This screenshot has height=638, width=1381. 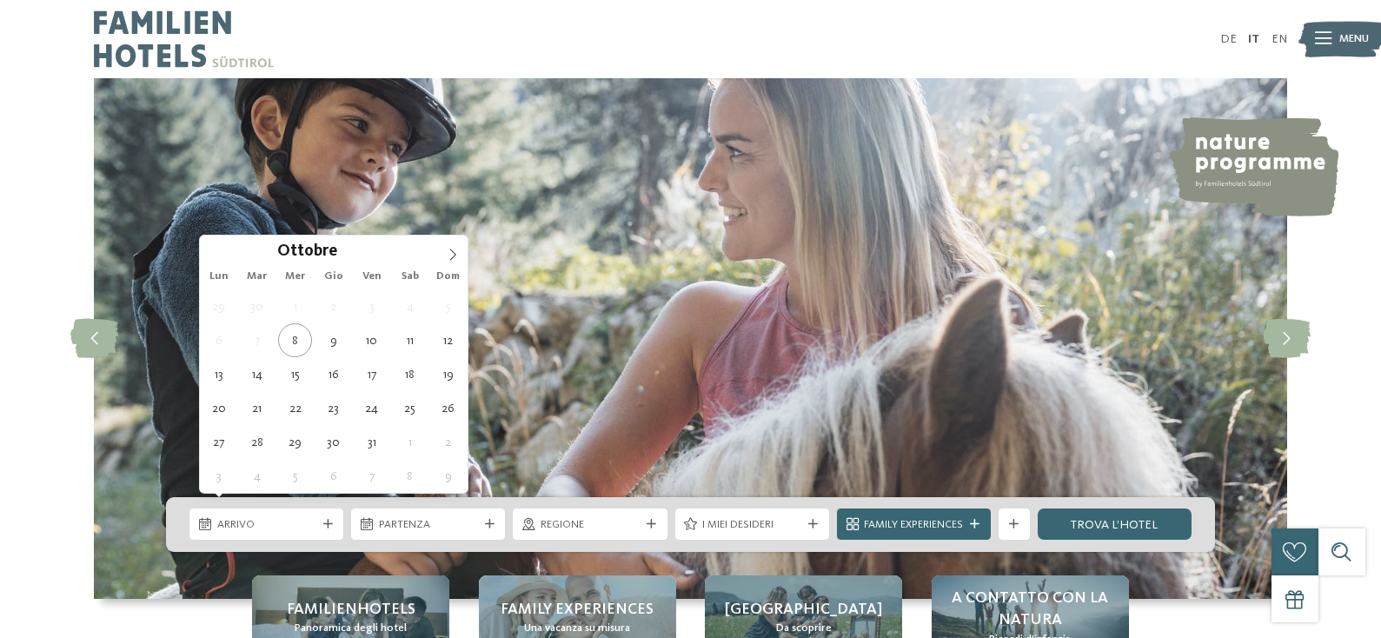 What do you see at coordinates (256, 306) in the screenshot?
I see `span: Settembre 30, 2025` at bounding box center [256, 306].